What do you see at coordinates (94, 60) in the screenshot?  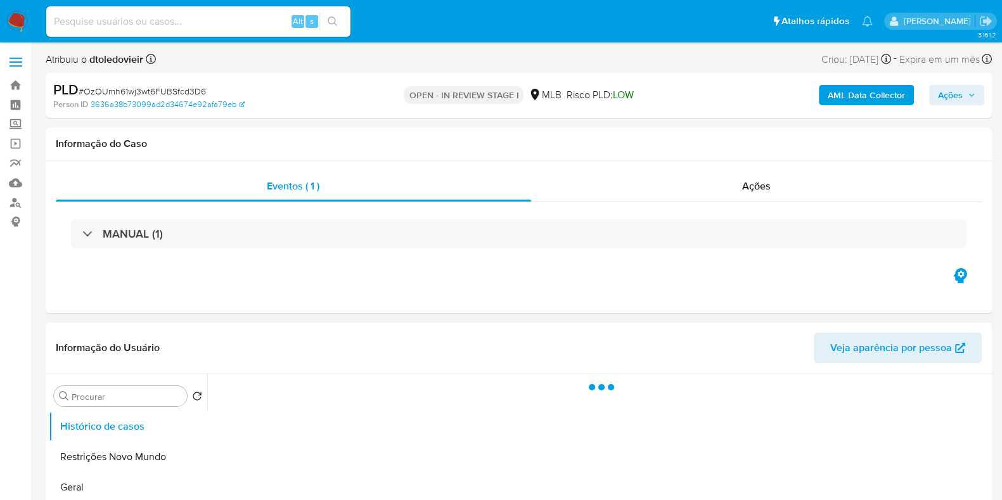 I see `span: Atribuiu o` at bounding box center [94, 60].